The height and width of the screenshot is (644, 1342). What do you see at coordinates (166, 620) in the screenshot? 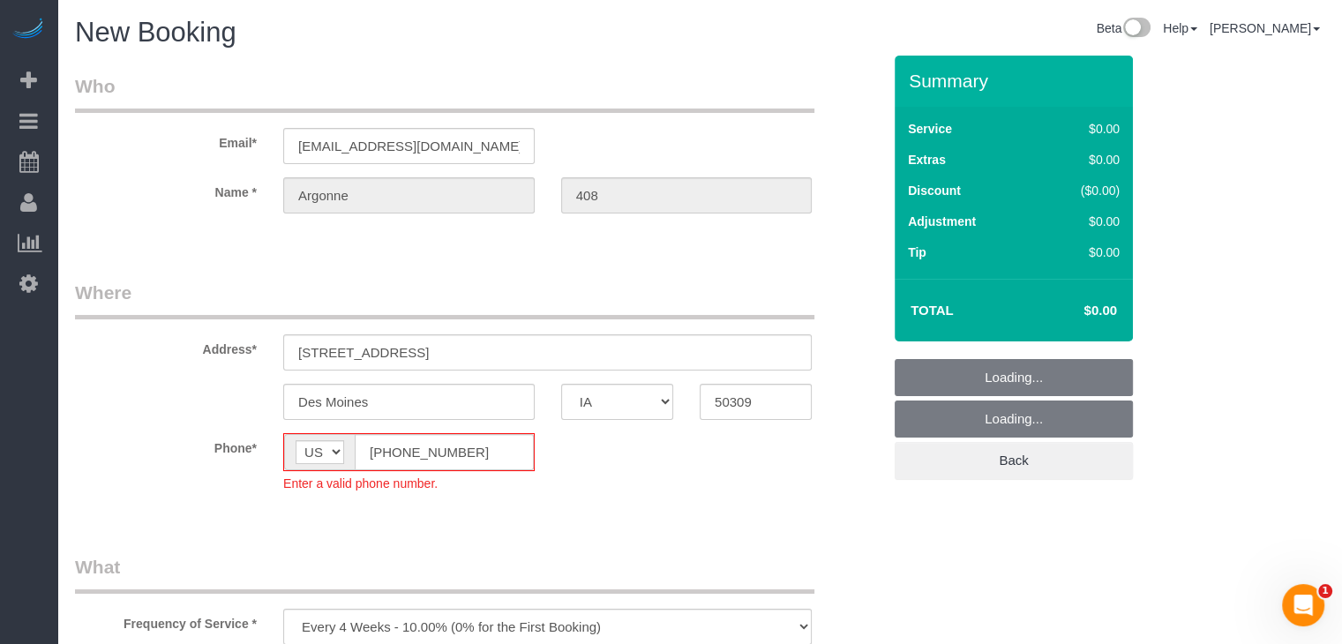
I see `label: Frequency of Service *` at bounding box center [166, 620].